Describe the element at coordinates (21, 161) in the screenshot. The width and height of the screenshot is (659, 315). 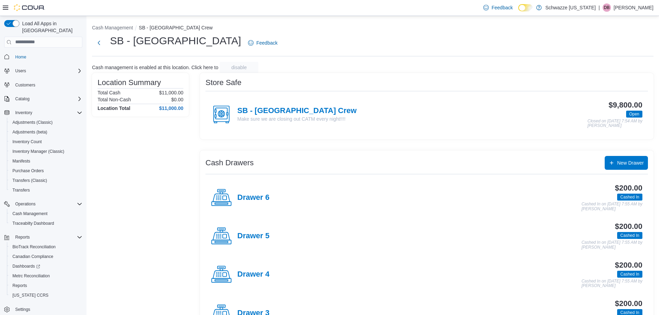
I see `a: Manifests` at that location.